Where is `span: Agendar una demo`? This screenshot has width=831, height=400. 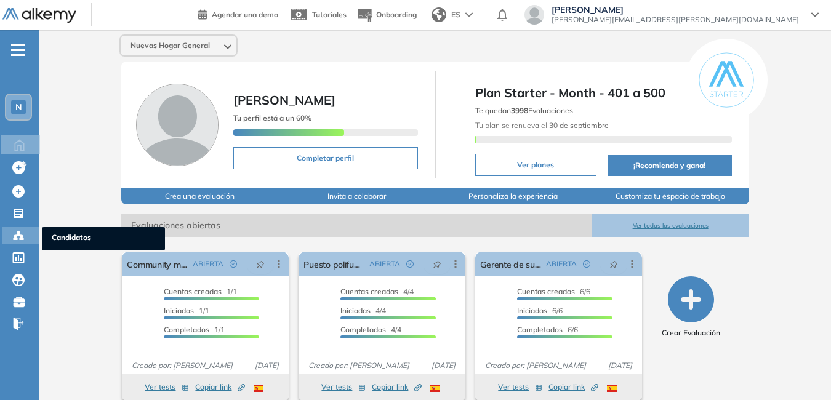
span: Agendar una demo is located at coordinates (245, 14).